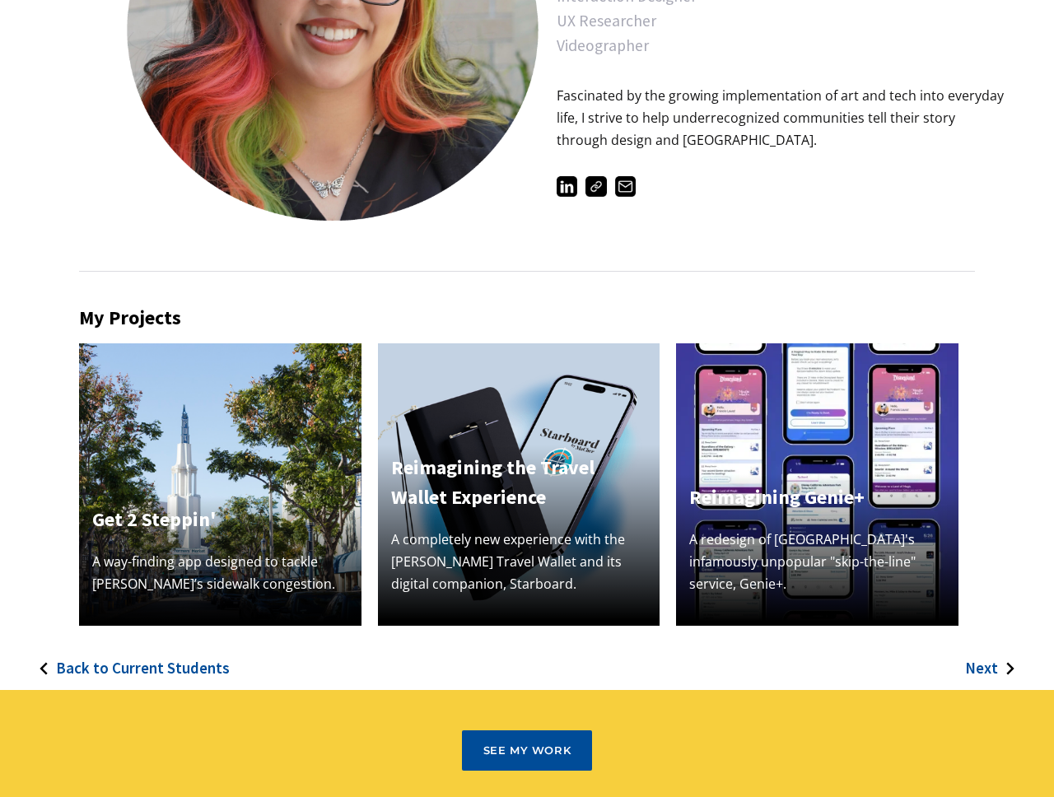 Image resolution: width=1054 pixels, height=797 pixels. Describe the element at coordinates (122, 658) in the screenshot. I see `a: Back to Current Students` at that location.